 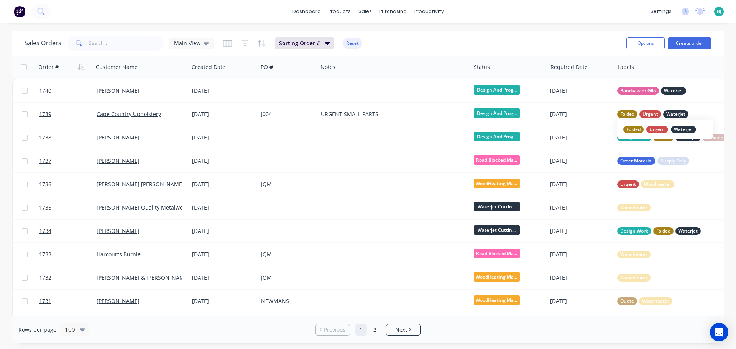 I want to click on span: Waterjet Cuttin..., so click(x=497, y=207).